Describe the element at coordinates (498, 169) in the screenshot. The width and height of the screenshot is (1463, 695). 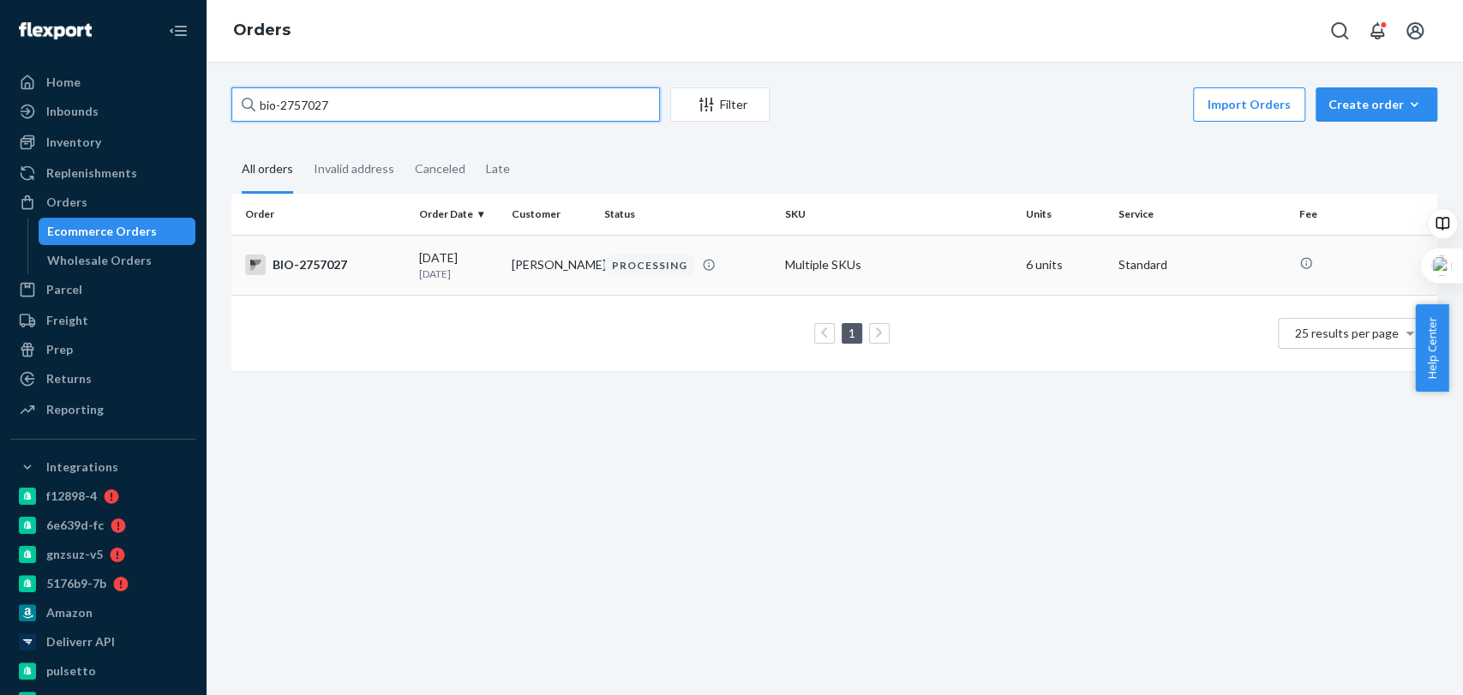
I see `div: Late` at that location.